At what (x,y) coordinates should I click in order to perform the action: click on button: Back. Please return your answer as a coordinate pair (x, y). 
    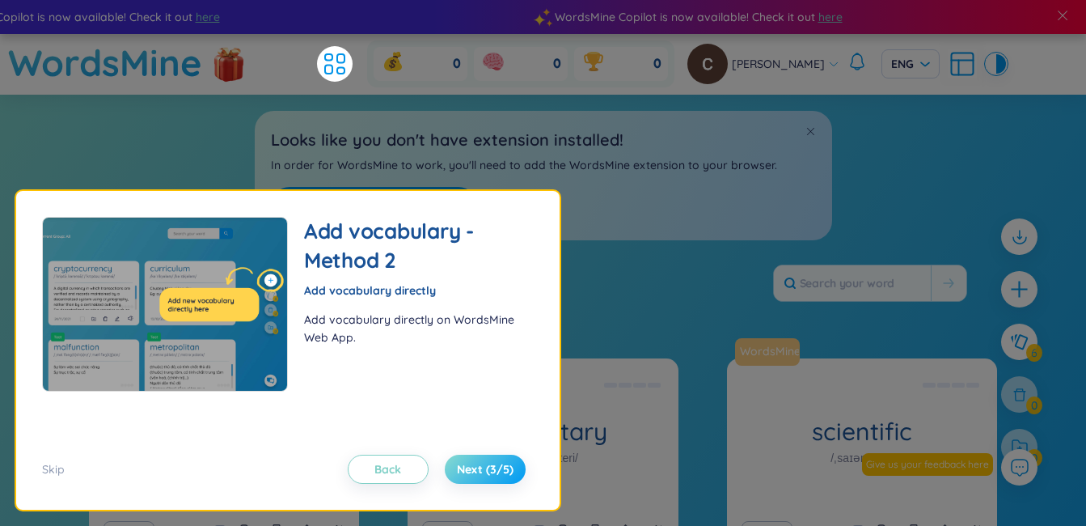
    Looking at the image, I should click on (388, 469).